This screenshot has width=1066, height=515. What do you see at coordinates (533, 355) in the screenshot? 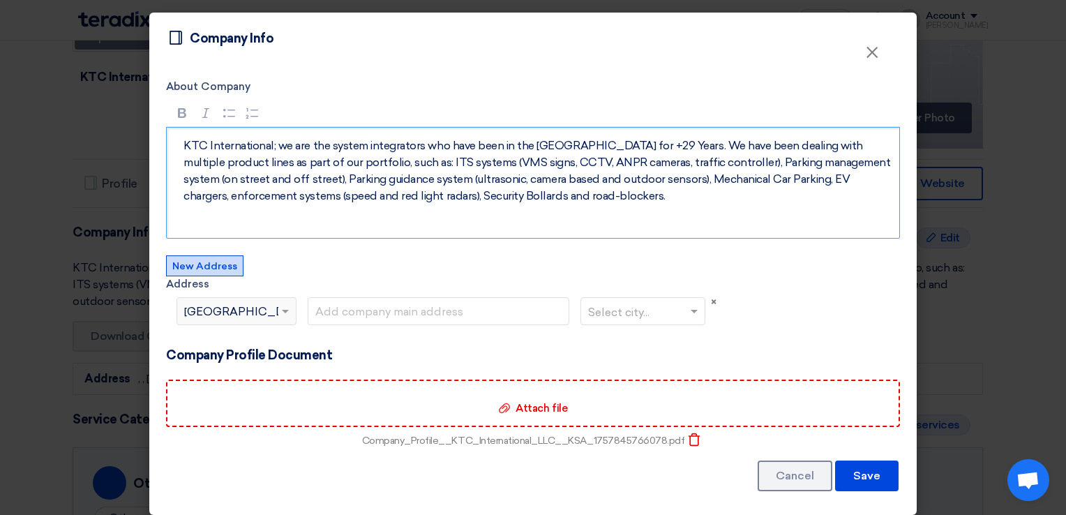
I see `h4: Company Profile Document` at bounding box center [533, 355].